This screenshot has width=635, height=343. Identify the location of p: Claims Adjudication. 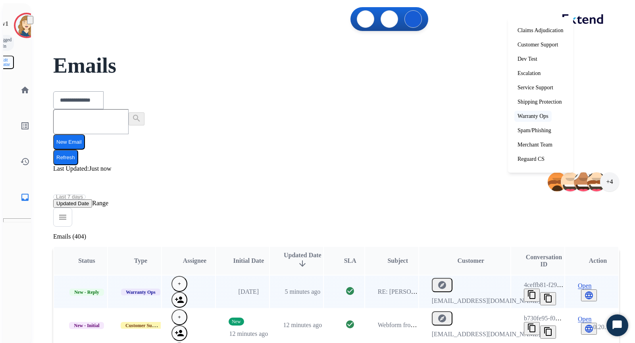
(541, 31).